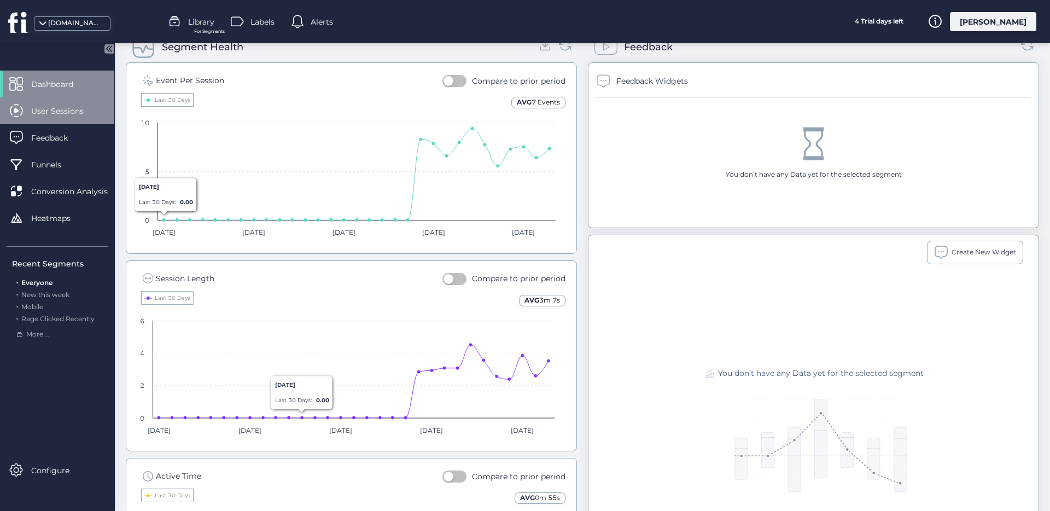  I want to click on span: Configure, so click(58, 470).